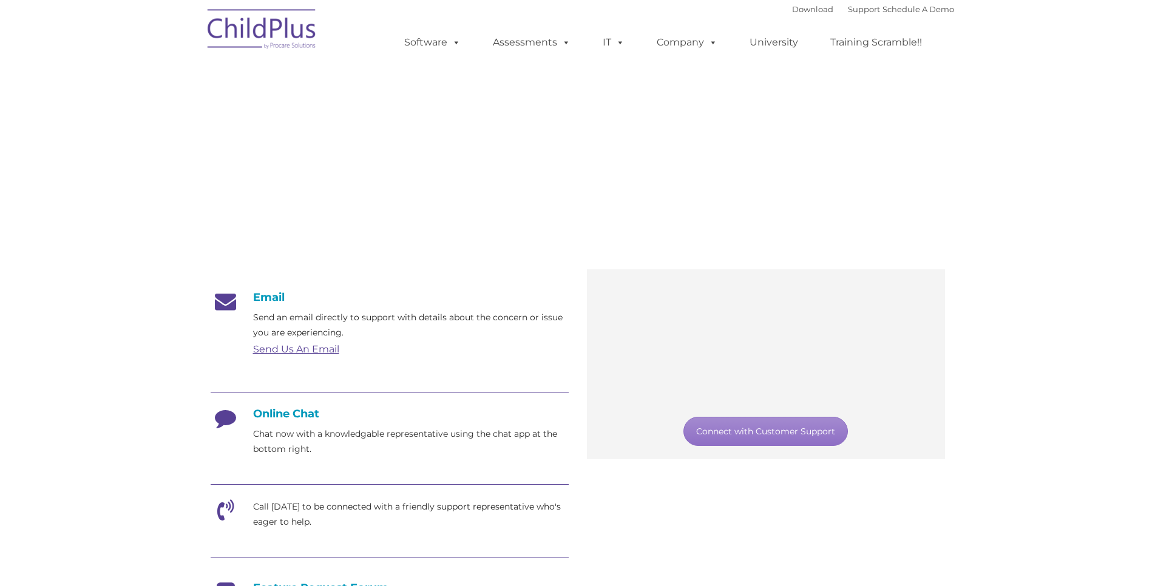 This screenshot has height=586, width=1155. What do you see at coordinates (765, 431) in the screenshot?
I see `a: Connect with Customer Support` at bounding box center [765, 431].